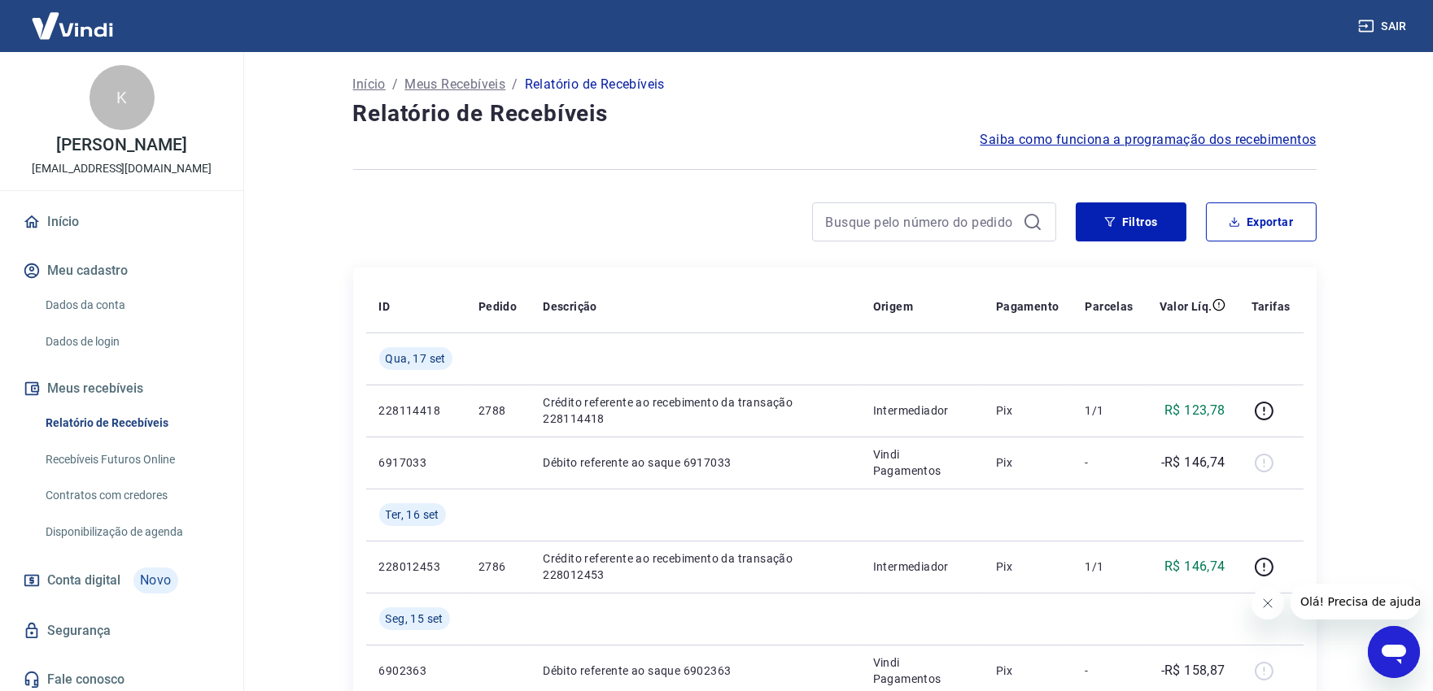 Image resolution: width=1433 pixels, height=691 pixels. What do you see at coordinates (414, 619) in the screenshot?
I see `span: Seg, 15 set` at bounding box center [414, 619].